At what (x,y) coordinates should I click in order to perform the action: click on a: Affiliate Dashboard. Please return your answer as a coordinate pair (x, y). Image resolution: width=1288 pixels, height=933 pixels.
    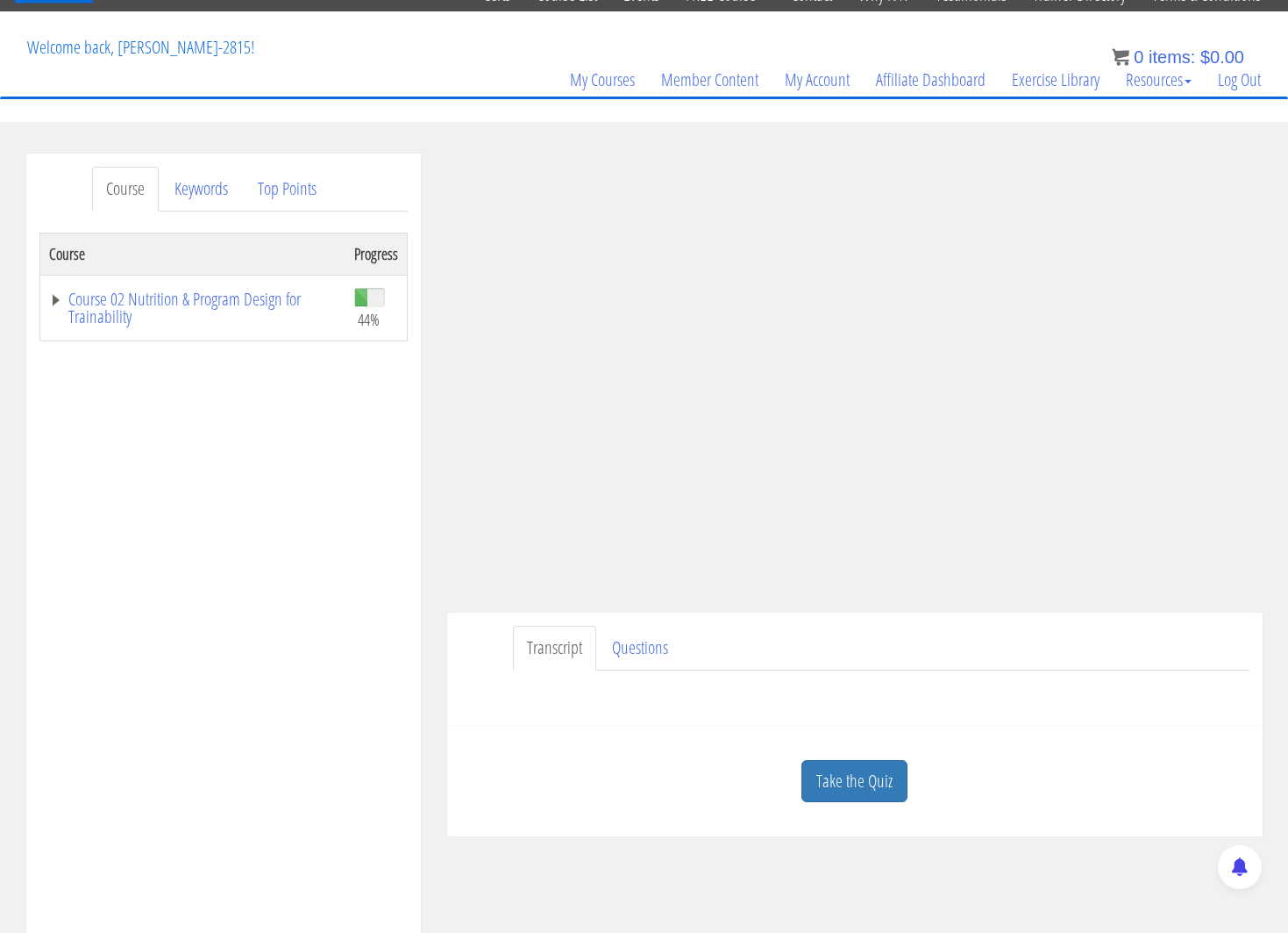
    Looking at the image, I should click on (931, 80).